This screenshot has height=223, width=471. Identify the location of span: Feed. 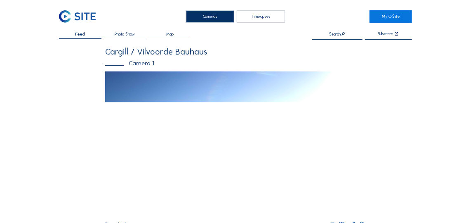
(80, 34).